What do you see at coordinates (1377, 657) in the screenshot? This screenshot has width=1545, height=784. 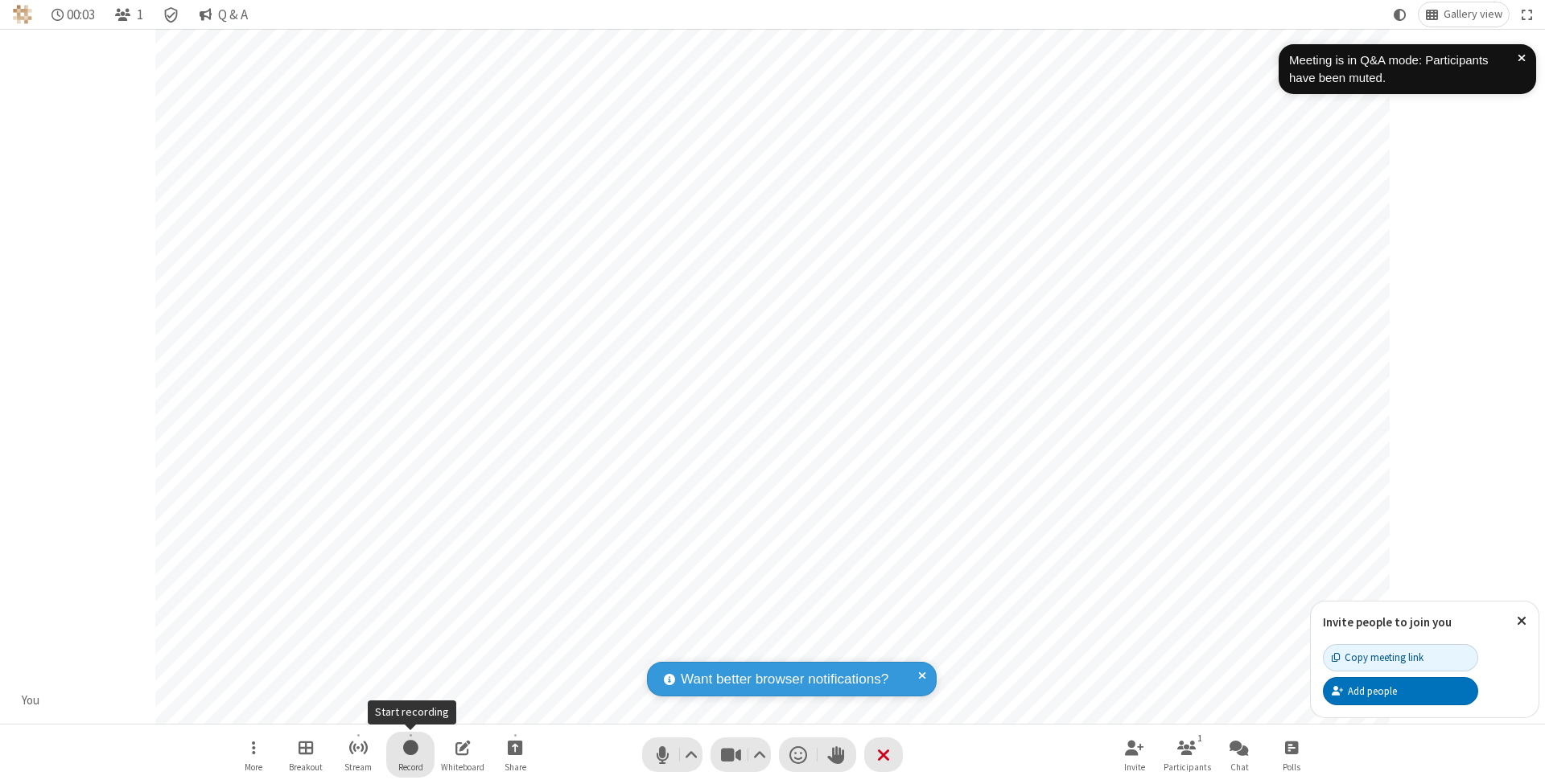 I see `div: Copy meeting link` at bounding box center [1377, 657].